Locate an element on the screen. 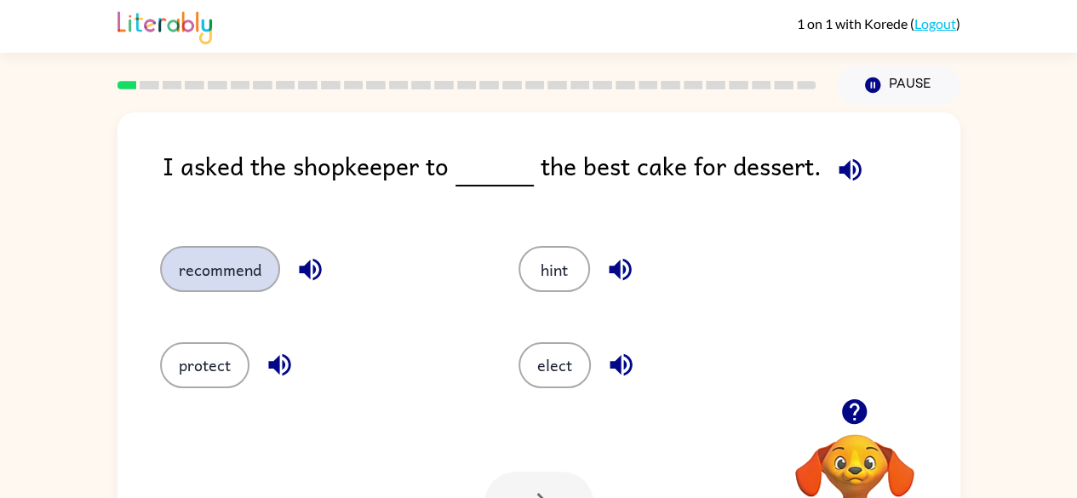 The image size is (1077, 498). button: elect is located at coordinates (554, 365).